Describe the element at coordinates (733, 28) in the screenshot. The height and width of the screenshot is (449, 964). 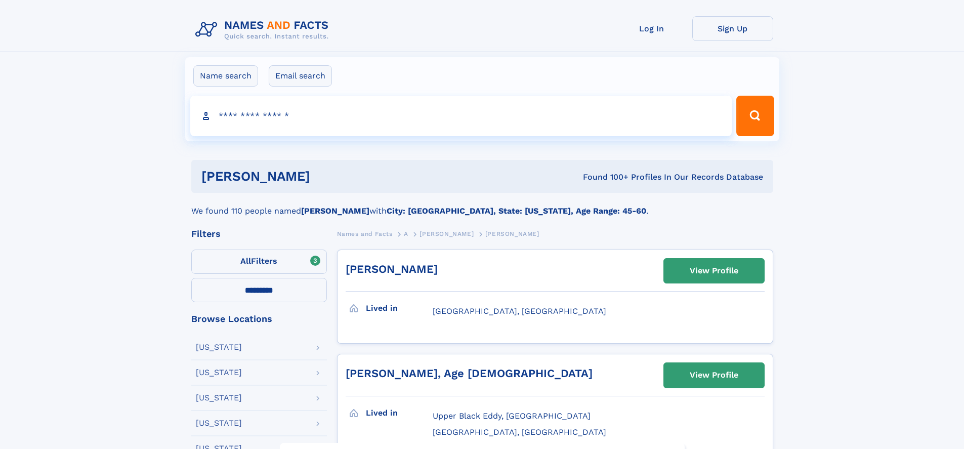
I see `a: Sign Up` at that location.